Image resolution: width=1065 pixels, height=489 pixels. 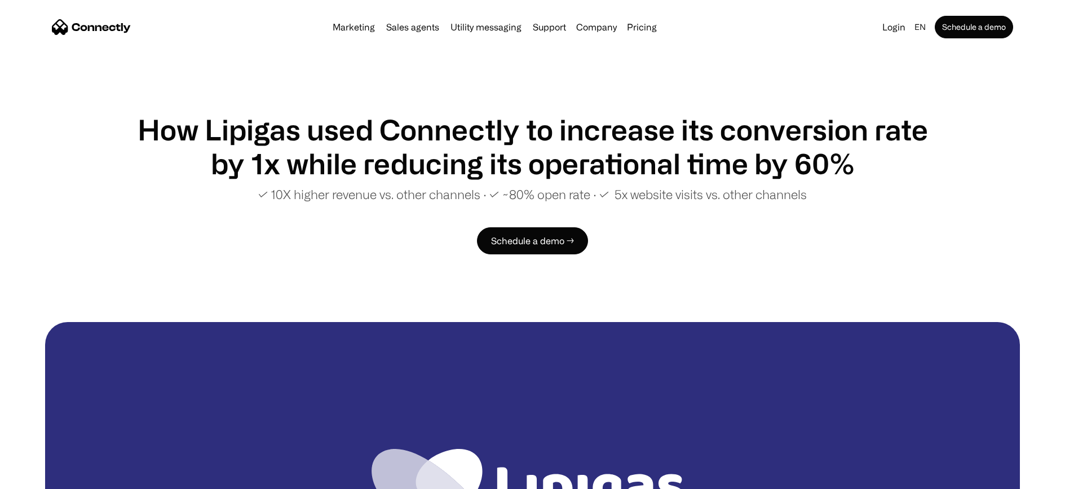 What do you see at coordinates (642, 27) in the screenshot?
I see `a: Pricing` at bounding box center [642, 27].